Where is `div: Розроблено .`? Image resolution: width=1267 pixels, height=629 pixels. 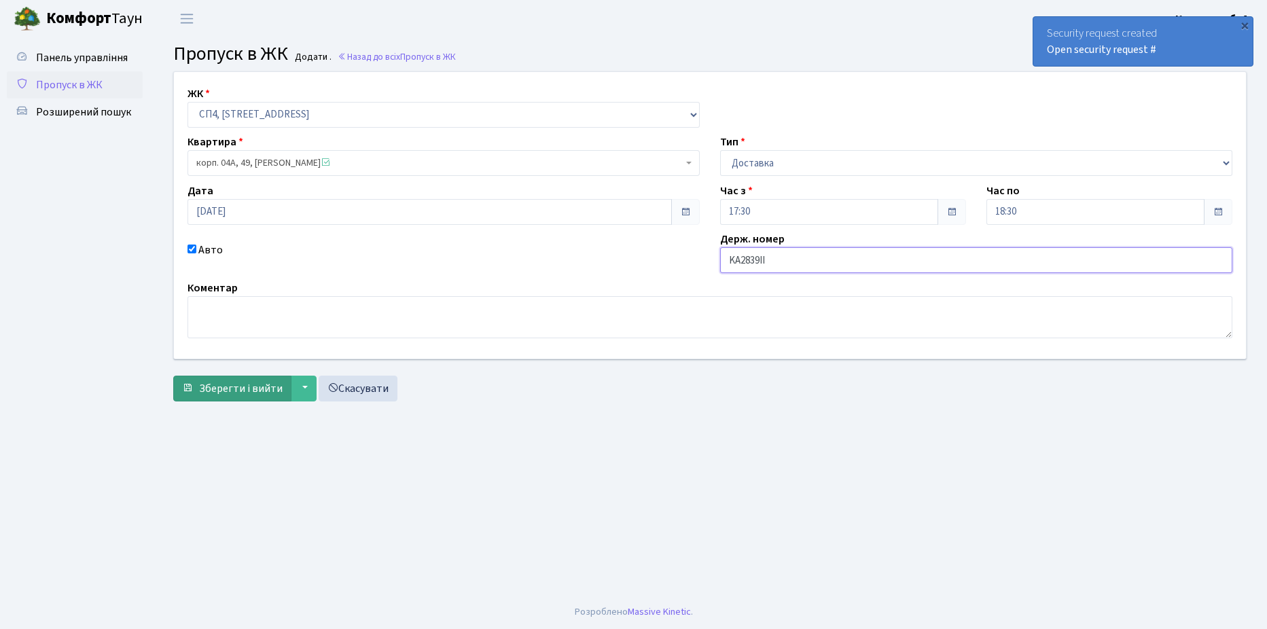 div: Розроблено . is located at coordinates (634, 612).